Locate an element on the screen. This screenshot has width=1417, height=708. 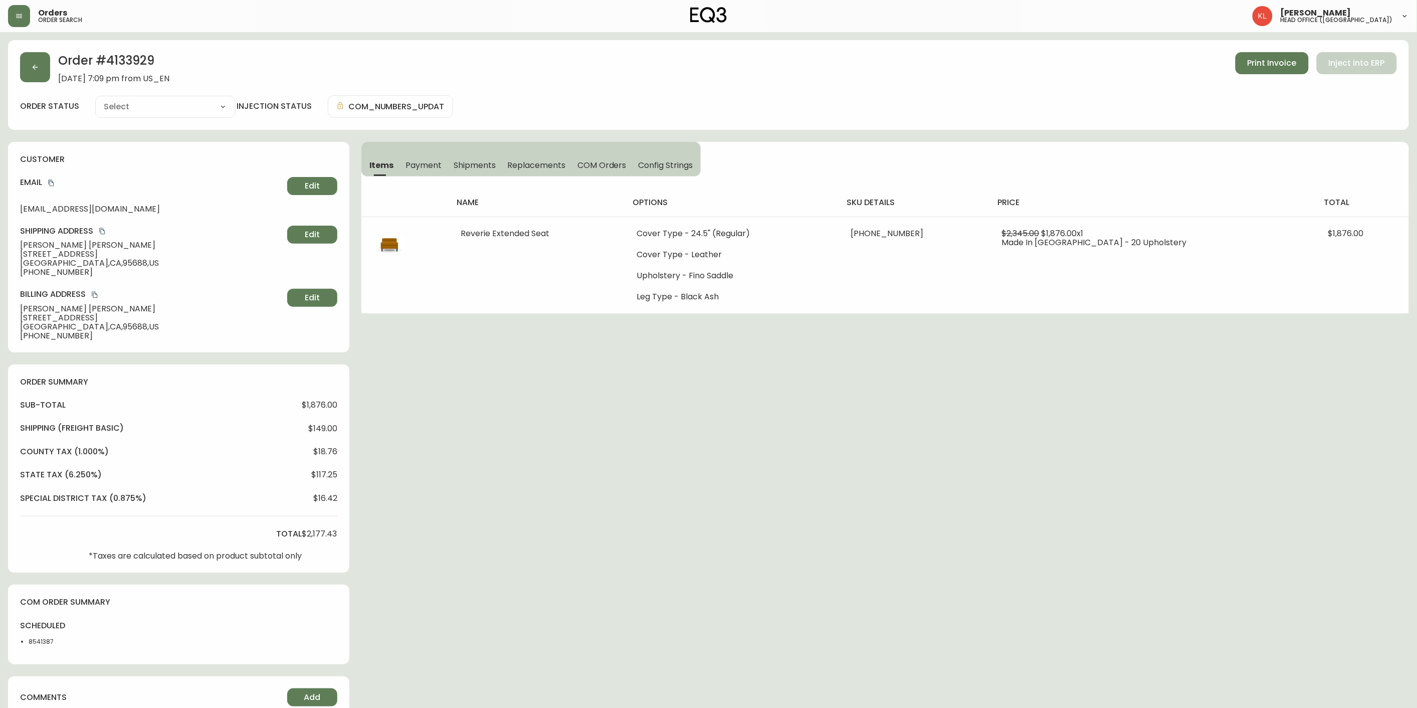
h4: price is located at coordinates (1153, 202).